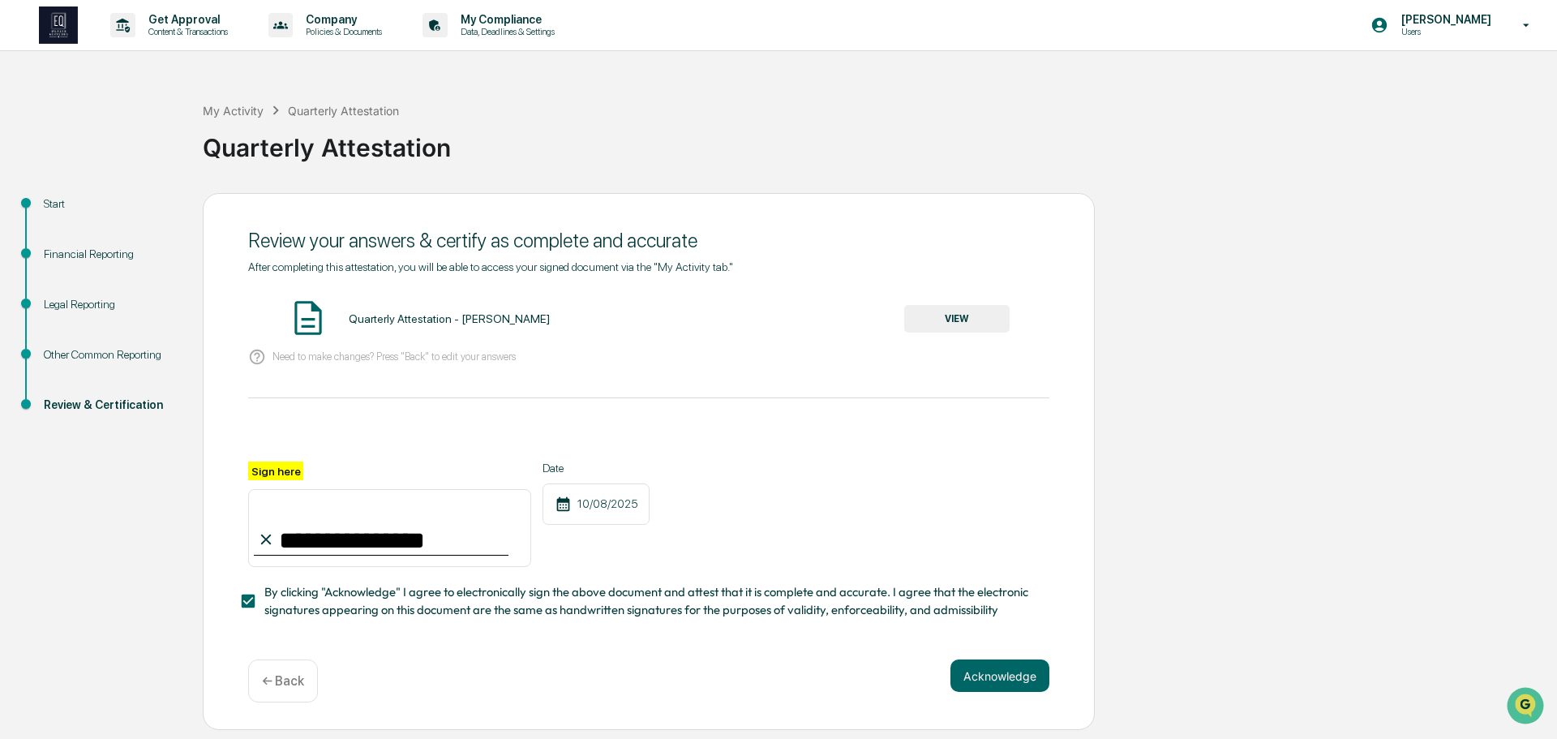  Describe the element at coordinates (341, 19) in the screenshot. I see `p: Company` at that location.